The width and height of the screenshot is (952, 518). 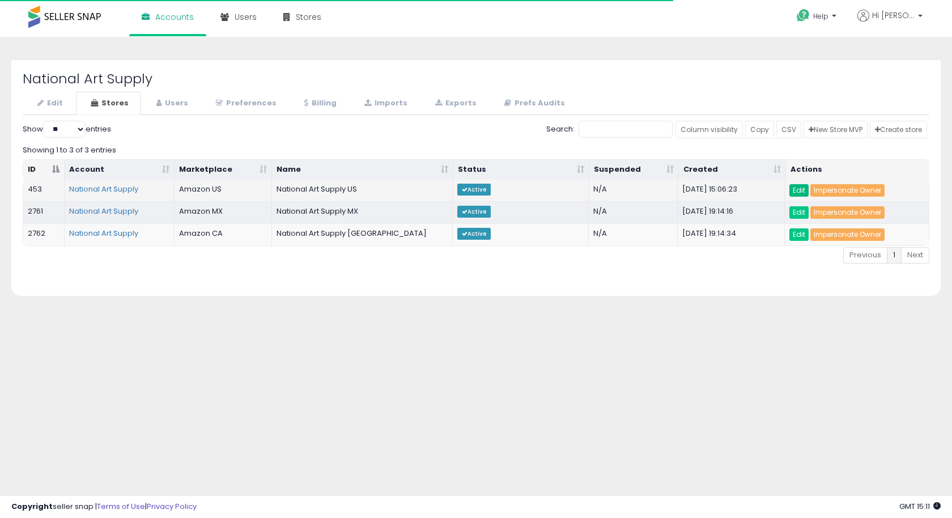 I want to click on th: Marketplace: activate to sort column ascending, so click(x=223, y=170).